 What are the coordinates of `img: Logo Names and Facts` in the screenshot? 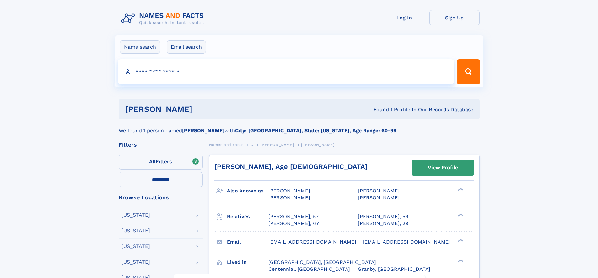 It's located at (164, 19).